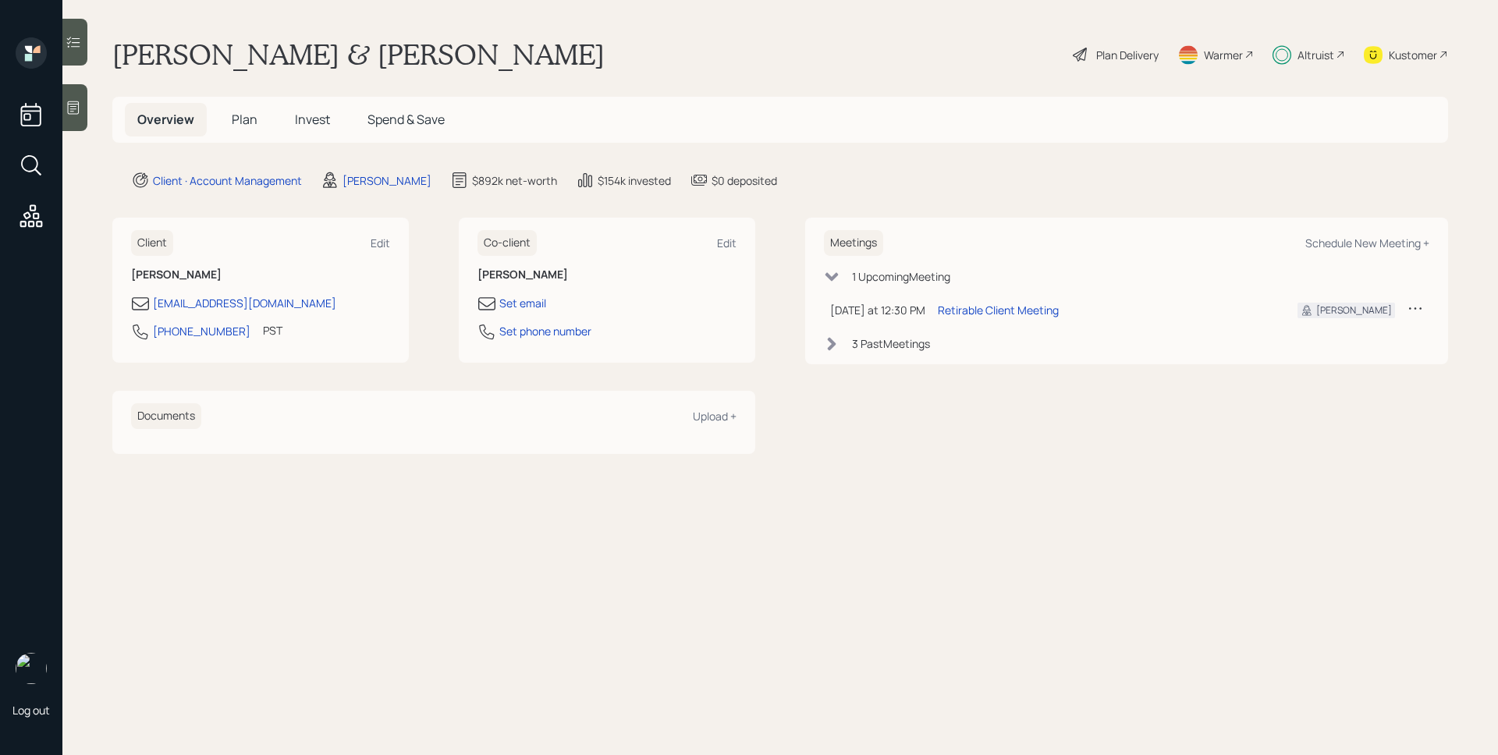  I want to click on div: Schedule New Meeting +, so click(1367, 243).